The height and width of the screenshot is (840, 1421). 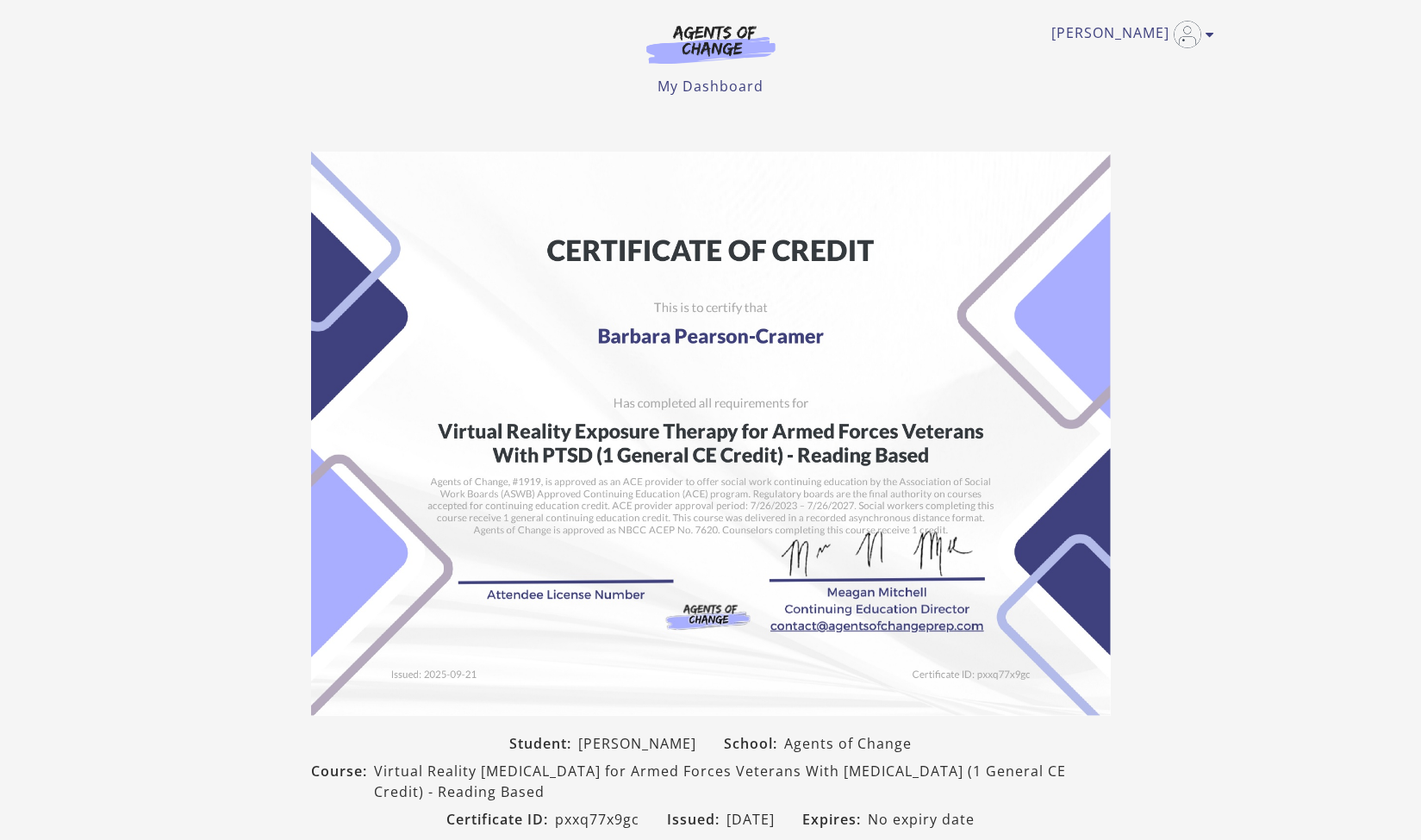 What do you see at coordinates (711, 44) in the screenshot?
I see `img: Agents of Change Logo` at bounding box center [711, 44].